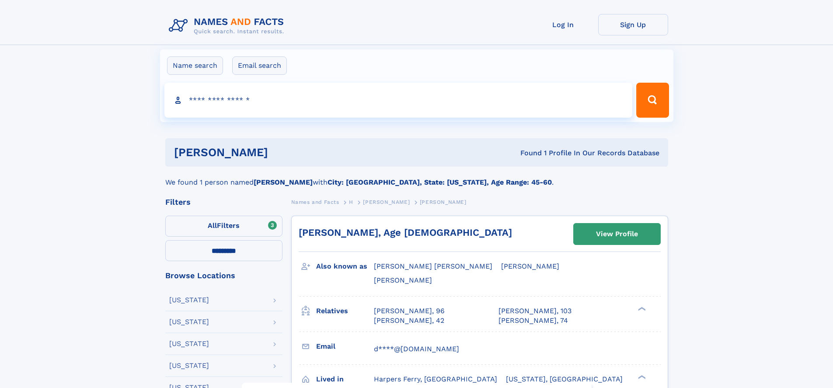 This screenshot has width=833, height=388. I want to click on label: Name search, so click(195, 66).